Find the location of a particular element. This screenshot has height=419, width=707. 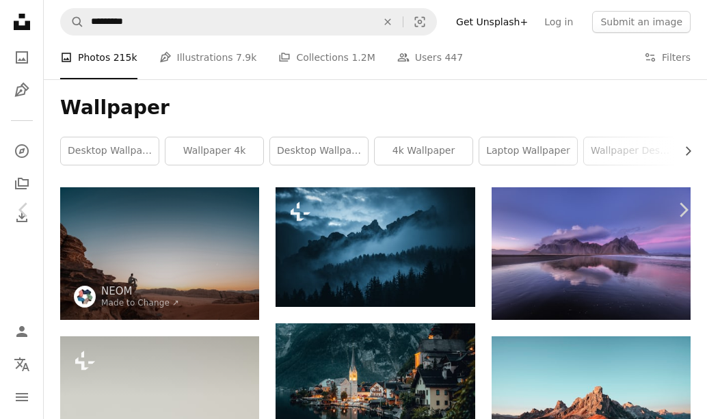

a: photo of mountain is located at coordinates (591, 254).